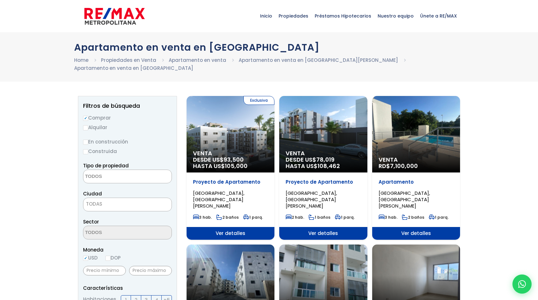 The width and height of the screenshot is (538, 300). What do you see at coordinates (128, 60) in the screenshot?
I see `a: Propiedades en Venta` at bounding box center [128, 60].